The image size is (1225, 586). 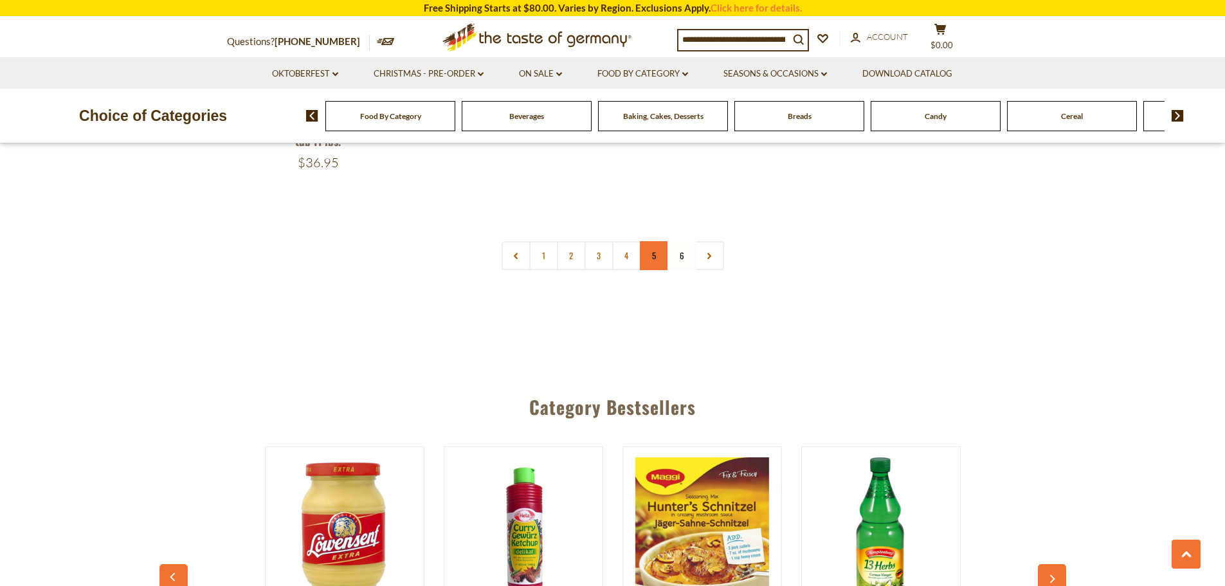 What do you see at coordinates (527, 116) in the screenshot?
I see `a: Beverages` at bounding box center [527, 116].